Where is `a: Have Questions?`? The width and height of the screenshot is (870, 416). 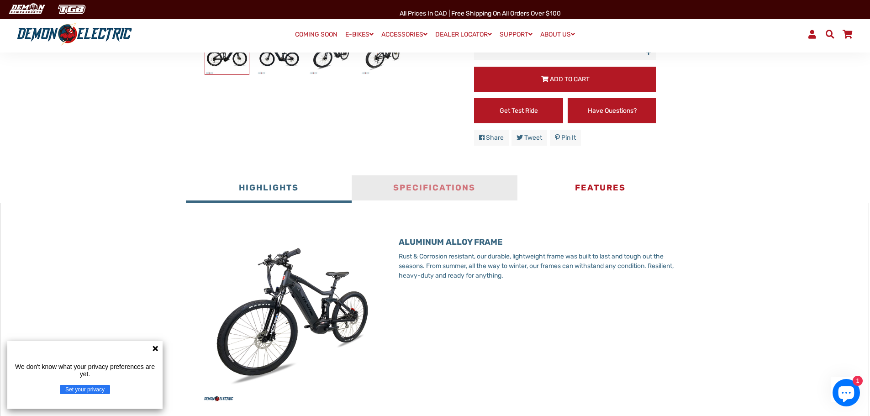
a: Have Questions? is located at coordinates (612, 111).